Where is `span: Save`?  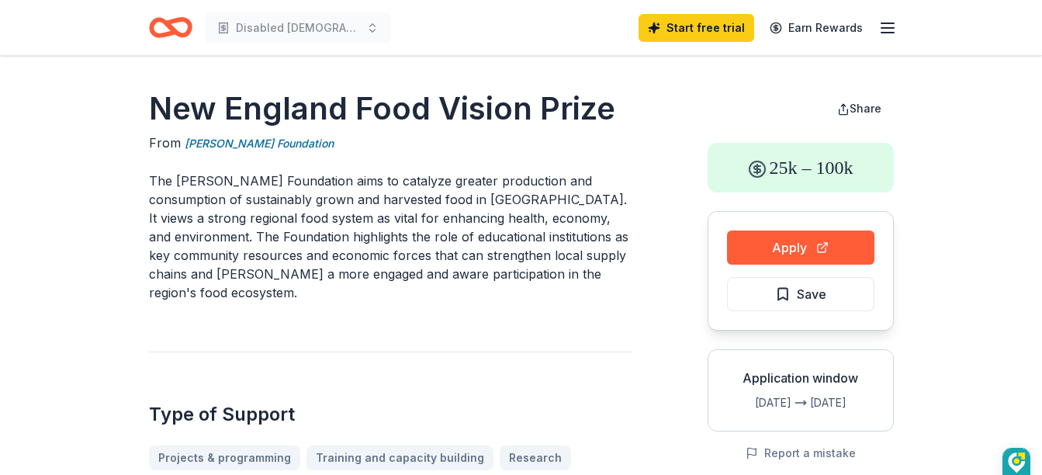 span: Save is located at coordinates (812, 294).